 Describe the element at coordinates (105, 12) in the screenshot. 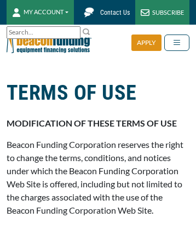

I see `a: Contact Us` at that location.